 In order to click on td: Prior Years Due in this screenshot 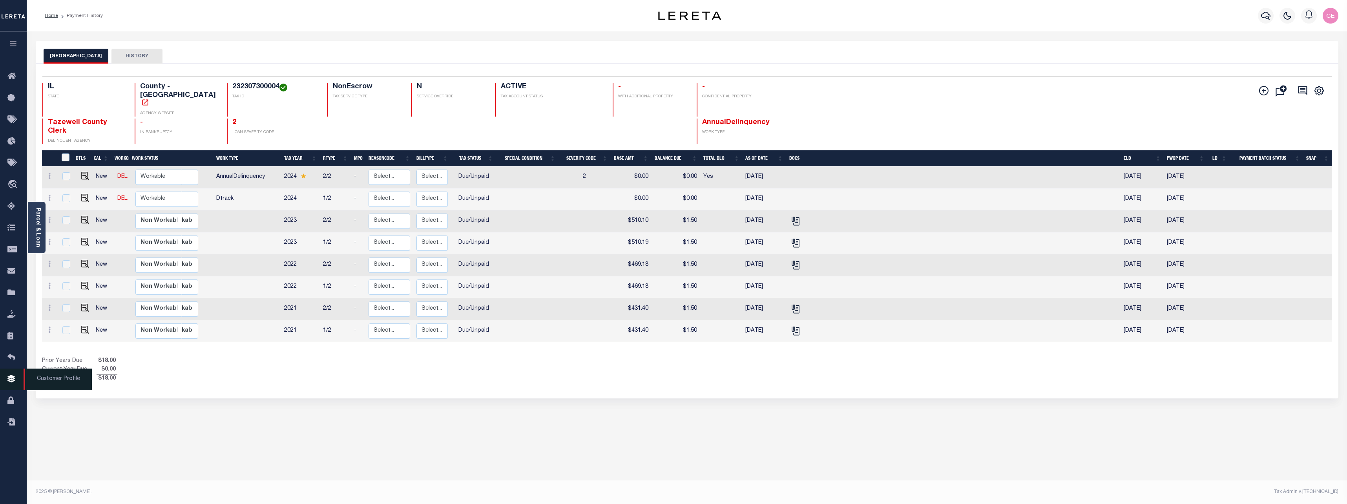, I will do `click(69, 361)`.